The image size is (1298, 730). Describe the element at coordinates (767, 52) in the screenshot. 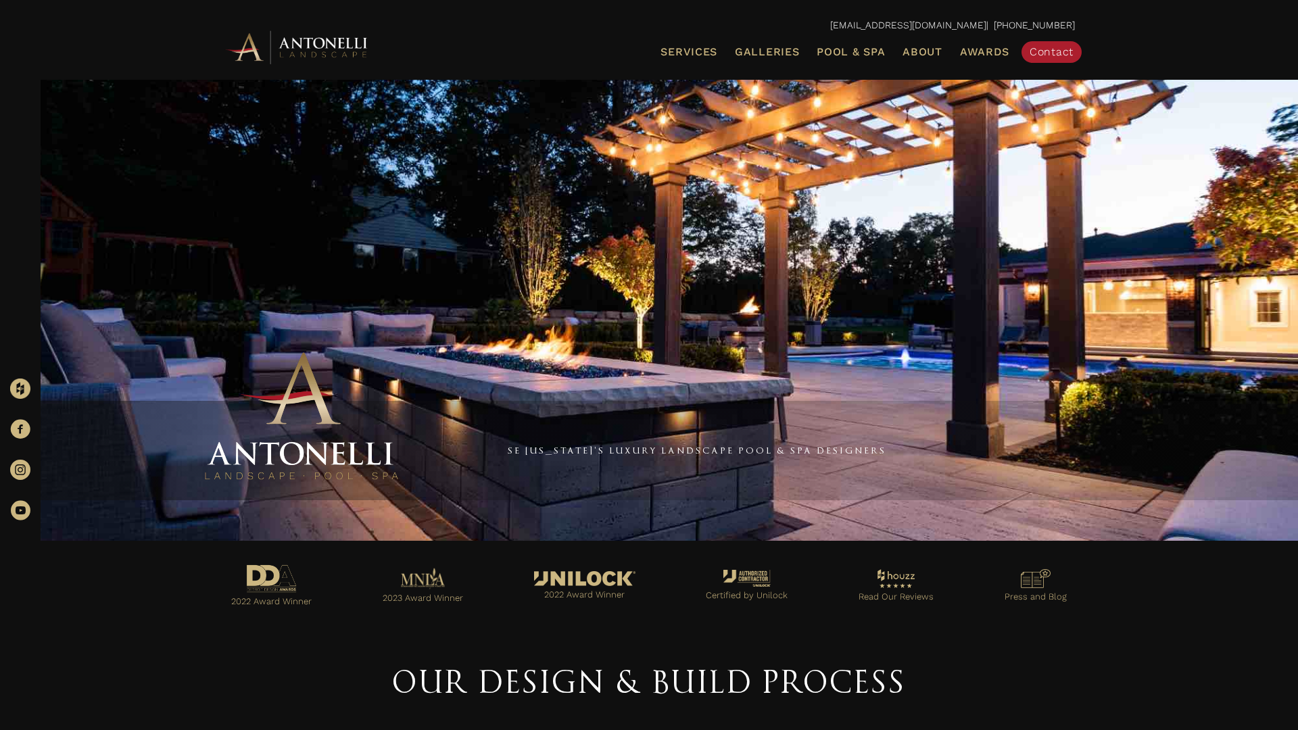

I see `a: Galleries` at that location.